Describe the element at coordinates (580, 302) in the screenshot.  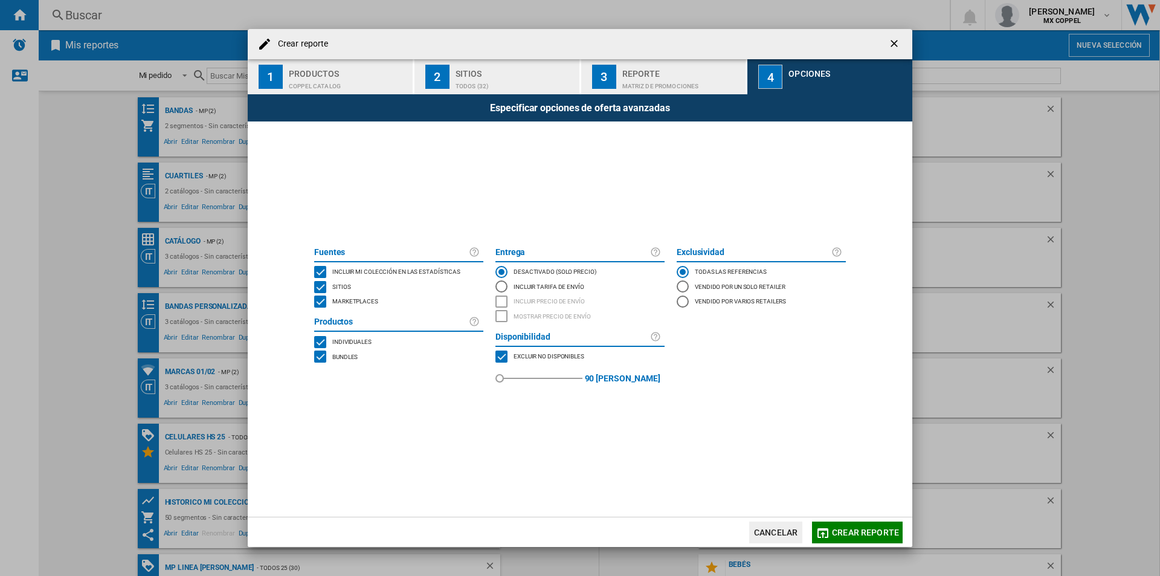
I see `md-checkbox: INCLUDE DELIVERY PRICE` at that location.